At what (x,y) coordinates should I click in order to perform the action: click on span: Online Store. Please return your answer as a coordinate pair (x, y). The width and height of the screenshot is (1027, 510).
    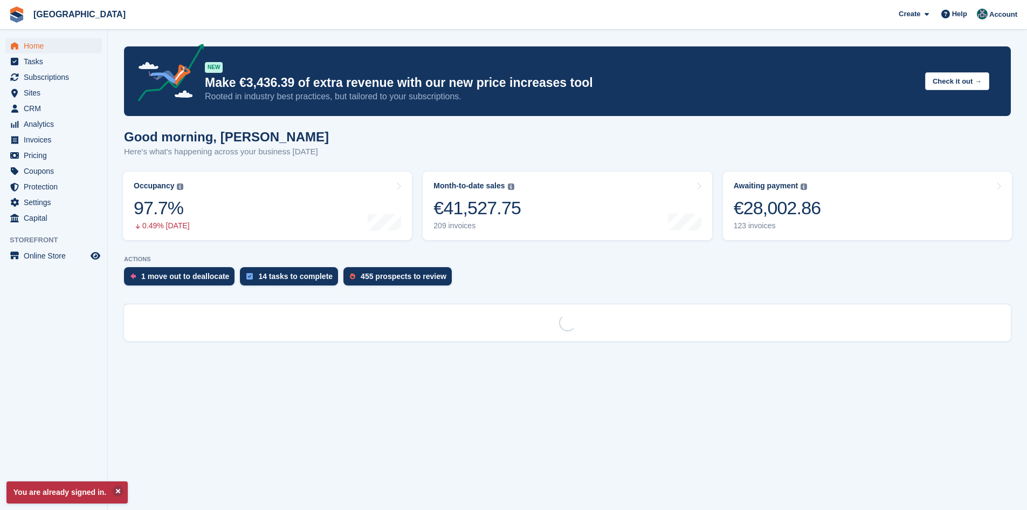
    Looking at the image, I should click on (56, 256).